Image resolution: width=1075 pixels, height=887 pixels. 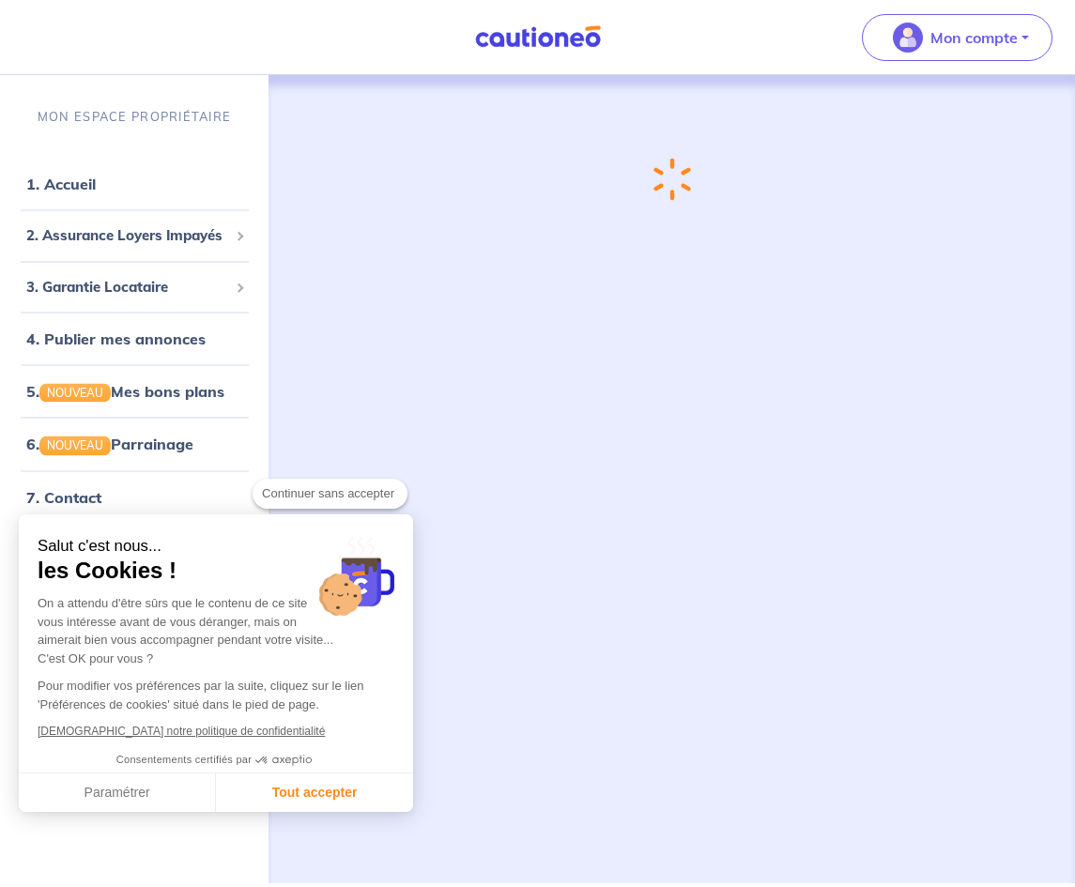 I want to click on div: 9. Mes factures, so click(x=134, y=602).